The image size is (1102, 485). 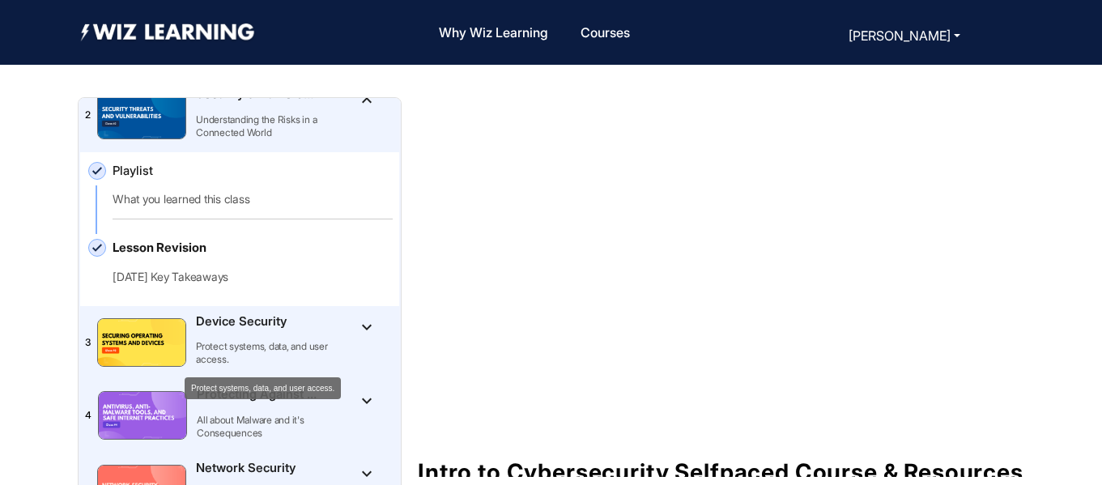 What do you see at coordinates (367, 399) in the screenshot?
I see `button: Toggle [object Object]Protecting Against Malware` at bounding box center [367, 399].